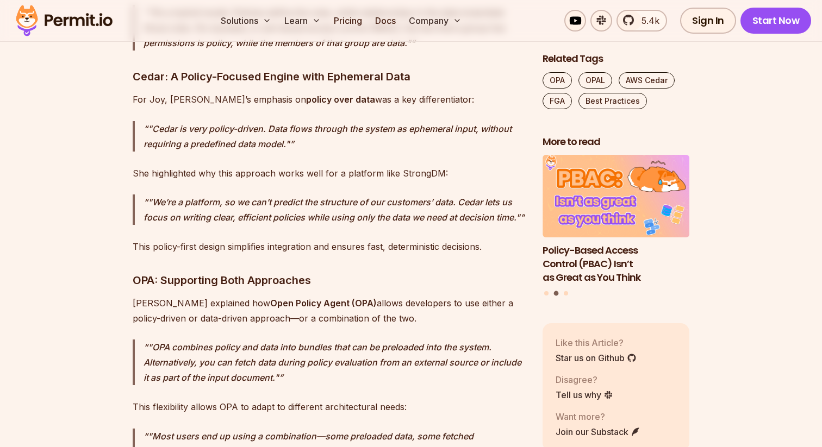  I want to click on p: "Cedar is very policy-driven. Data flows through the system as ephemeral input, without requiring..., so click(334, 136).